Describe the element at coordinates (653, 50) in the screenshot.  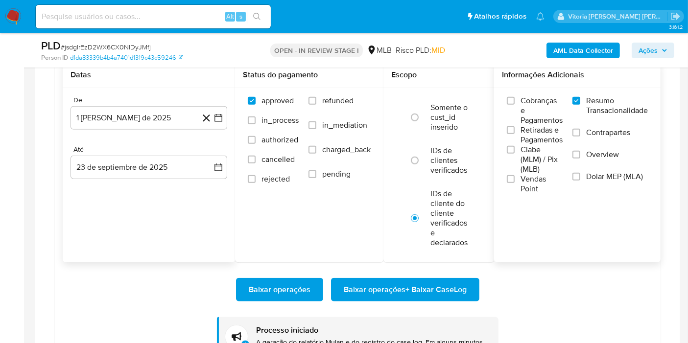
I see `button: Ações` at that location.